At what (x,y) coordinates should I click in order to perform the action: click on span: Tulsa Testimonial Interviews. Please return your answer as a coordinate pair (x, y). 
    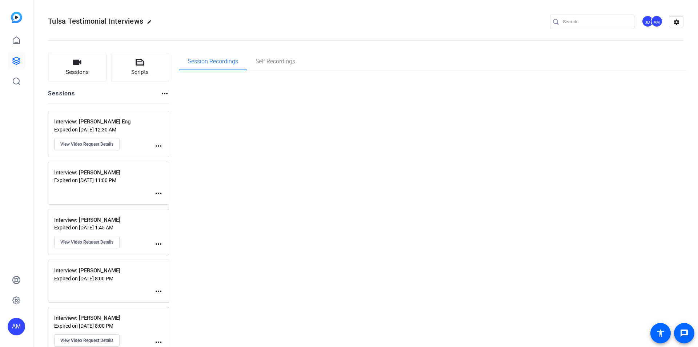
    Looking at the image, I should click on (96, 21).